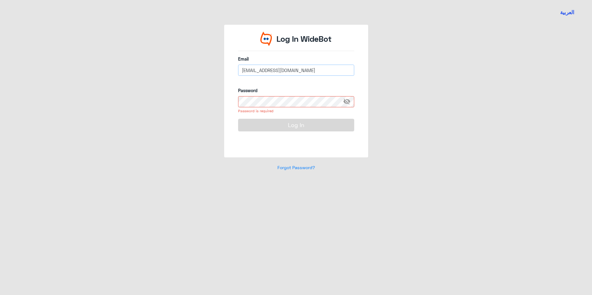 The height and width of the screenshot is (295, 592). What do you see at coordinates (296, 125) in the screenshot?
I see `button: Log In` at bounding box center [296, 125].